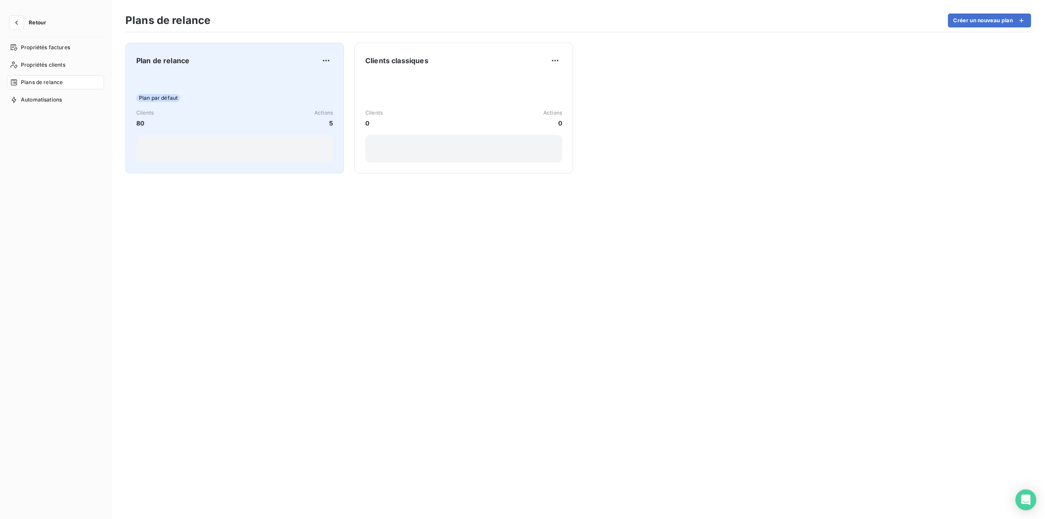 This screenshot has height=519, width=1045. I want to click on button: Créer un nouveau plan, so click(990, 20).